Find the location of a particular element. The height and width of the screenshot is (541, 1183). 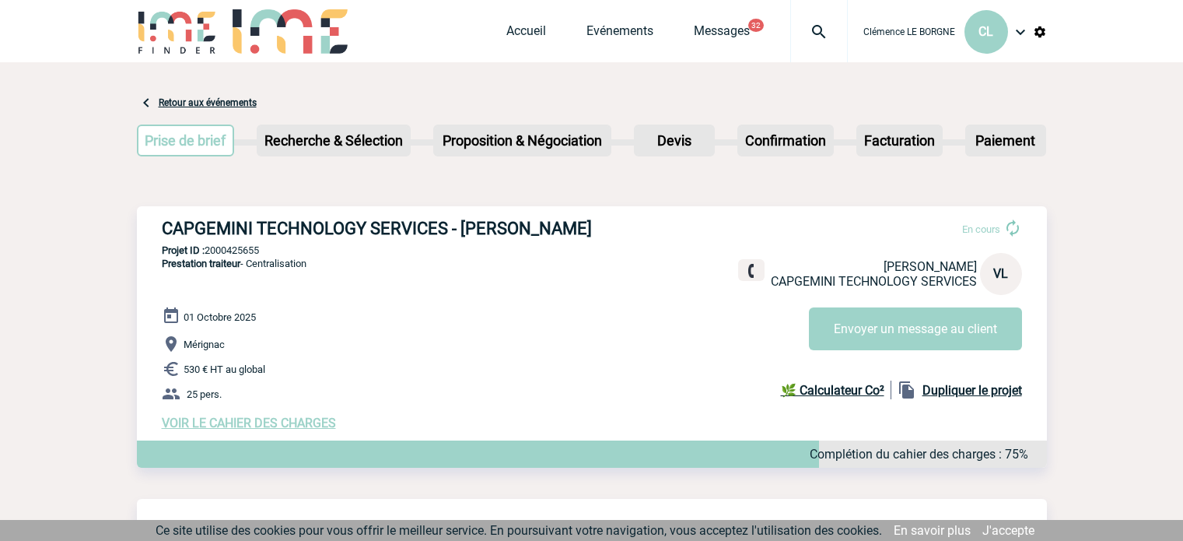

img: fixe.png is located at coordinates (751, 271).